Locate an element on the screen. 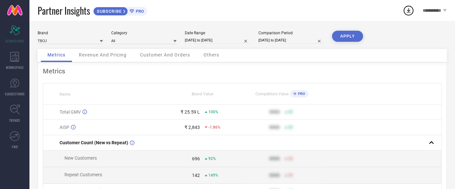 This screenshot has width=455, height=189. span: Competitors Value is located at coordinates (272, 94).